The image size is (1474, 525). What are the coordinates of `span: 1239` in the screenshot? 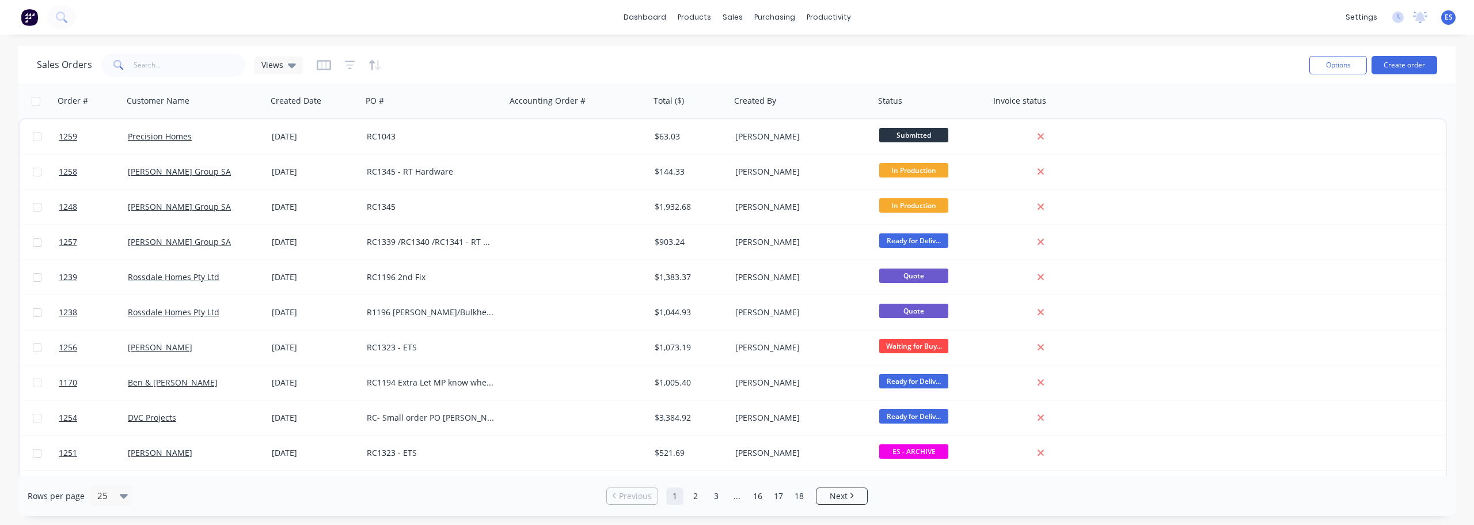 It's located at (68, 277).